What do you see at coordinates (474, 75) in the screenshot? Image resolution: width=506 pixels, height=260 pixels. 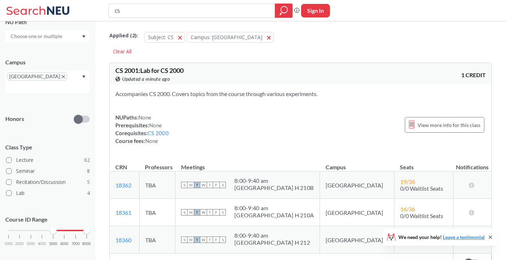 I see `span: 1 CREDIT` at bounding box center [474, 75].